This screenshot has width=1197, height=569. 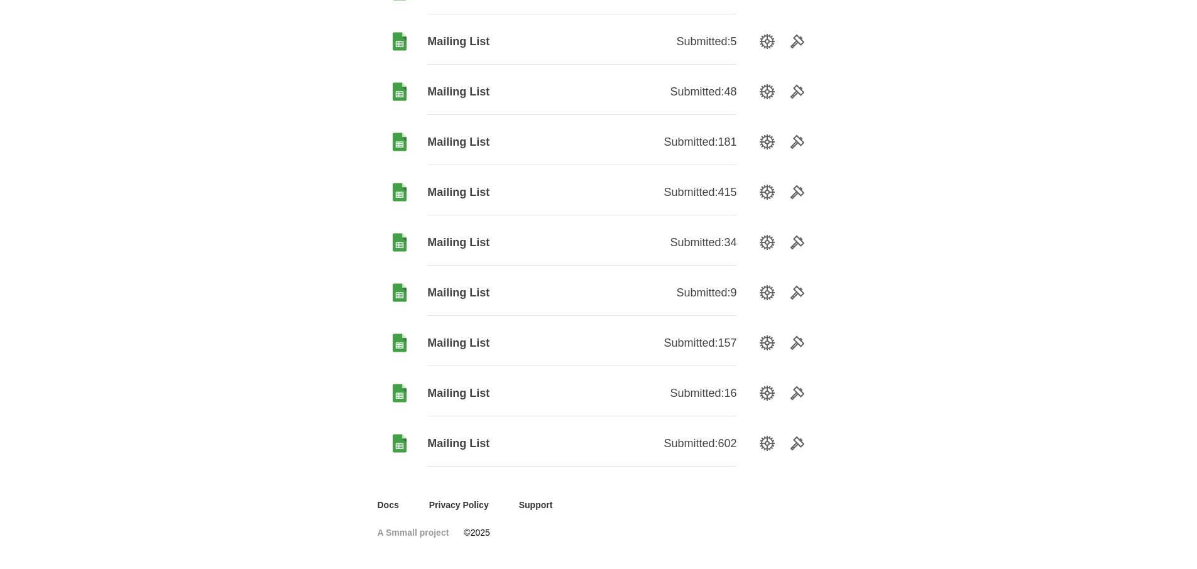 I want to click on a: A Smmall project, so click(x=413, y=533).